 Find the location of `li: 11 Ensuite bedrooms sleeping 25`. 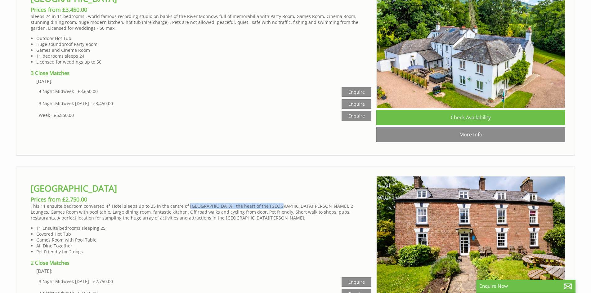

li: 11 Ensuite bedrooms sleeping 25 is located at coordinates (204, 228).